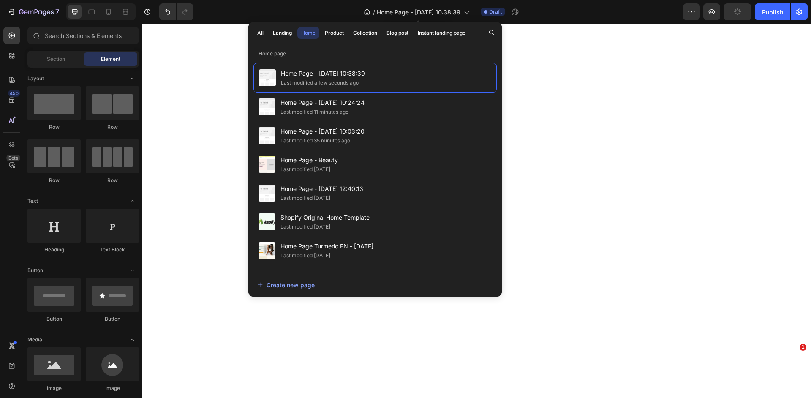  Describe the element at coordinates (33, 12) in the screenshot. I see `button: 7` at that location.